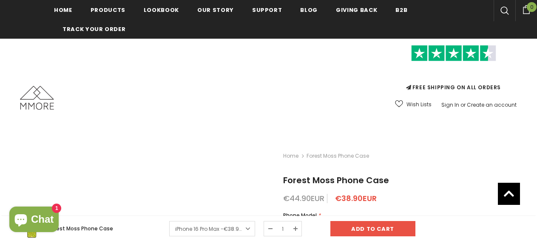 Image resolution: width=537 pixels, height=241 pixels. Describe the element at coordinates (94, 28) in the screenshot. I see `a: Track your order` at that location.